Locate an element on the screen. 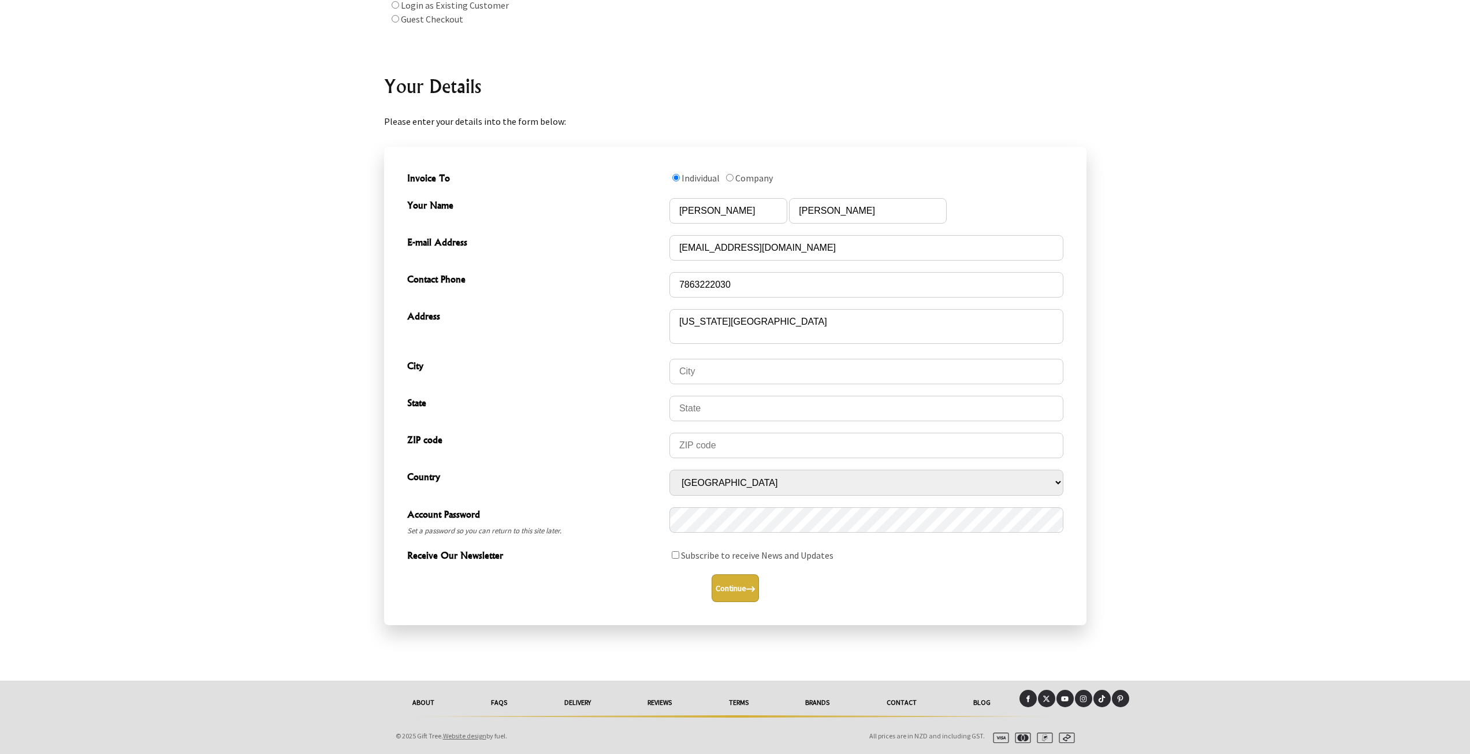 Image resolution: width=1470 pixels, height=754 pixels. a: Blog is located at coordinates (982, 702).